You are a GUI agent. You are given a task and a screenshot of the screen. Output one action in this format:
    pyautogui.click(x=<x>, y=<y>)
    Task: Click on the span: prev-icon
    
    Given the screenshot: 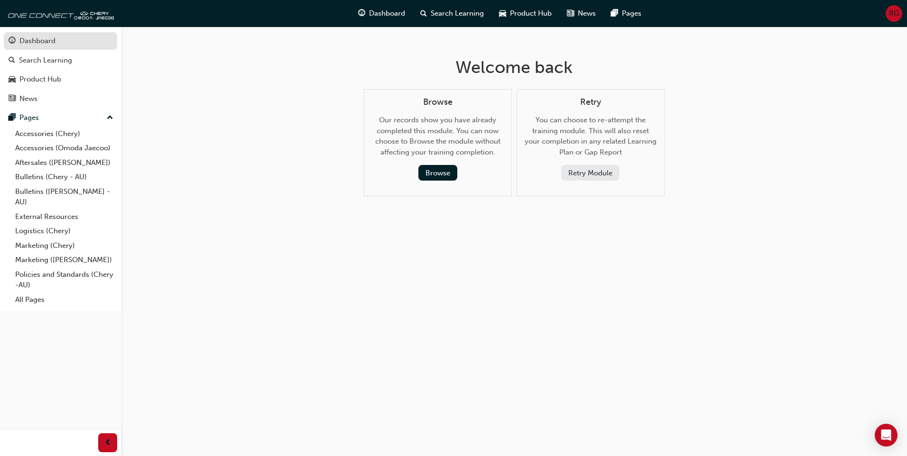 What is the action you would take?
    pyautogui.click(x=108, y=443)
    